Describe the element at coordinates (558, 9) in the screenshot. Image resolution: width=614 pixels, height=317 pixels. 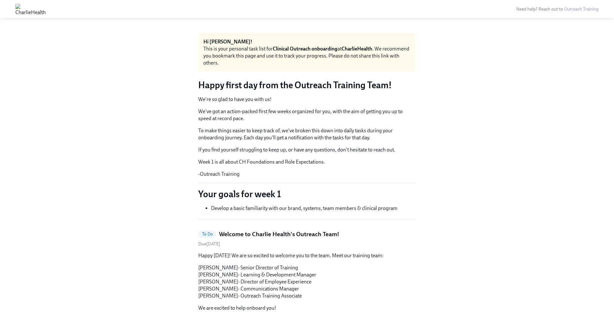
I see `span: Need help? Reach out to` at that location.